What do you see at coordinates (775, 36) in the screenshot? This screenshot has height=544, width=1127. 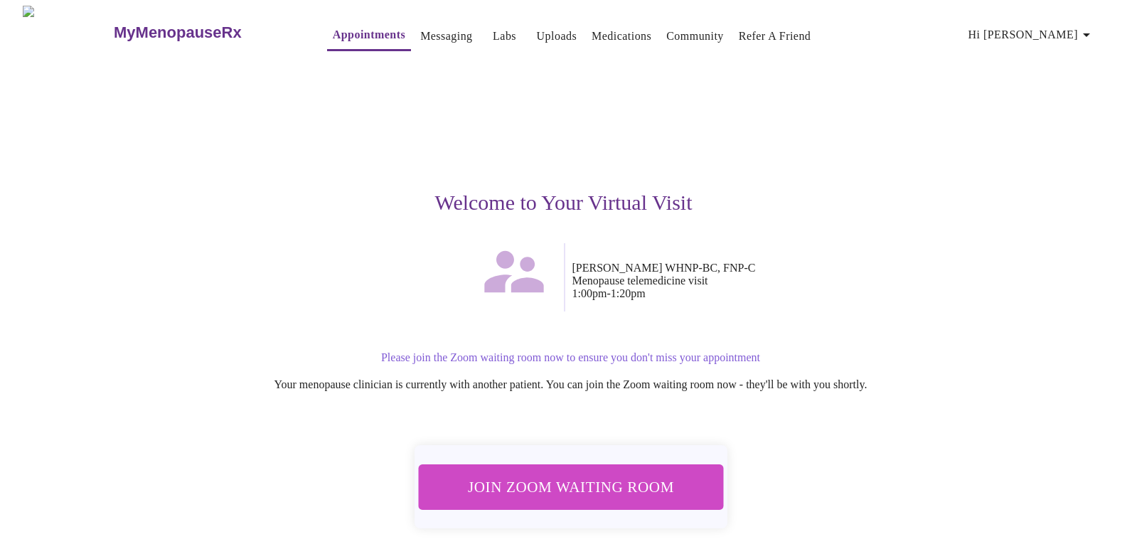 I see `a: Refer a Friend` at bounding box center [775, 36].